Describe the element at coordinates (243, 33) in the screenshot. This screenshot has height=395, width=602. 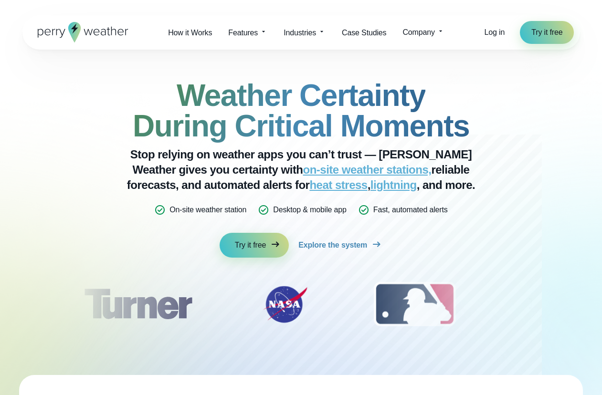
I see `span: Features` at that location.